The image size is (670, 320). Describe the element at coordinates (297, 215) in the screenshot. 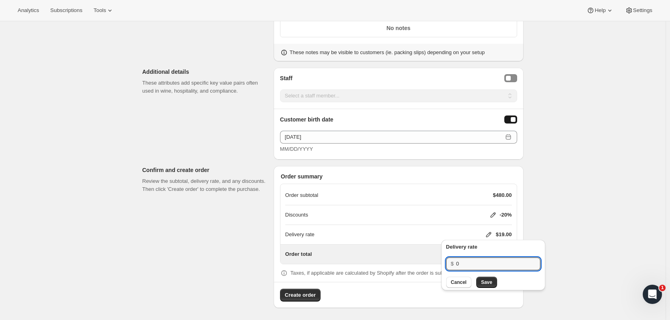

I see `p: Discounts` at that location.